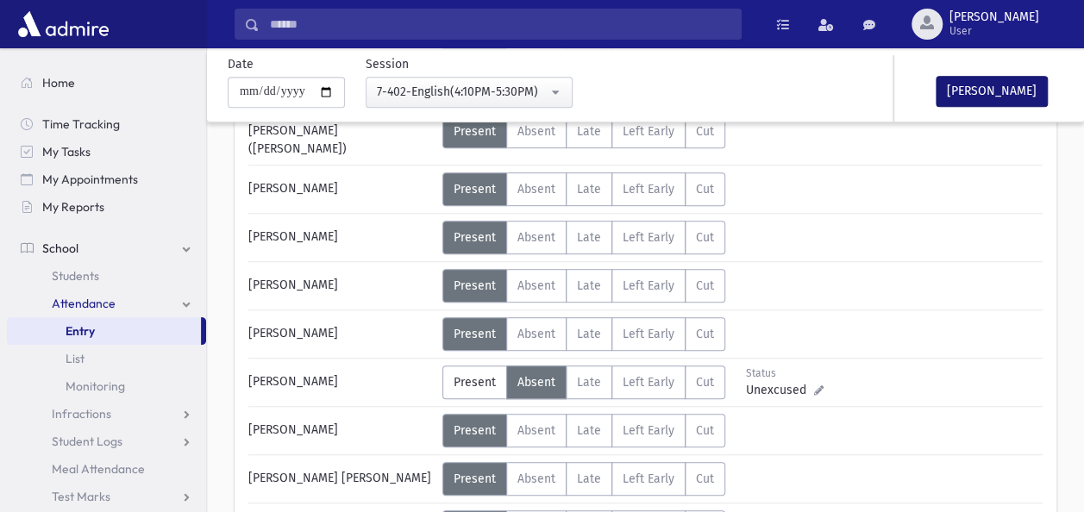 This screenshot has height=512, width=1084. I want to click on input: Search, so click(500, 24).